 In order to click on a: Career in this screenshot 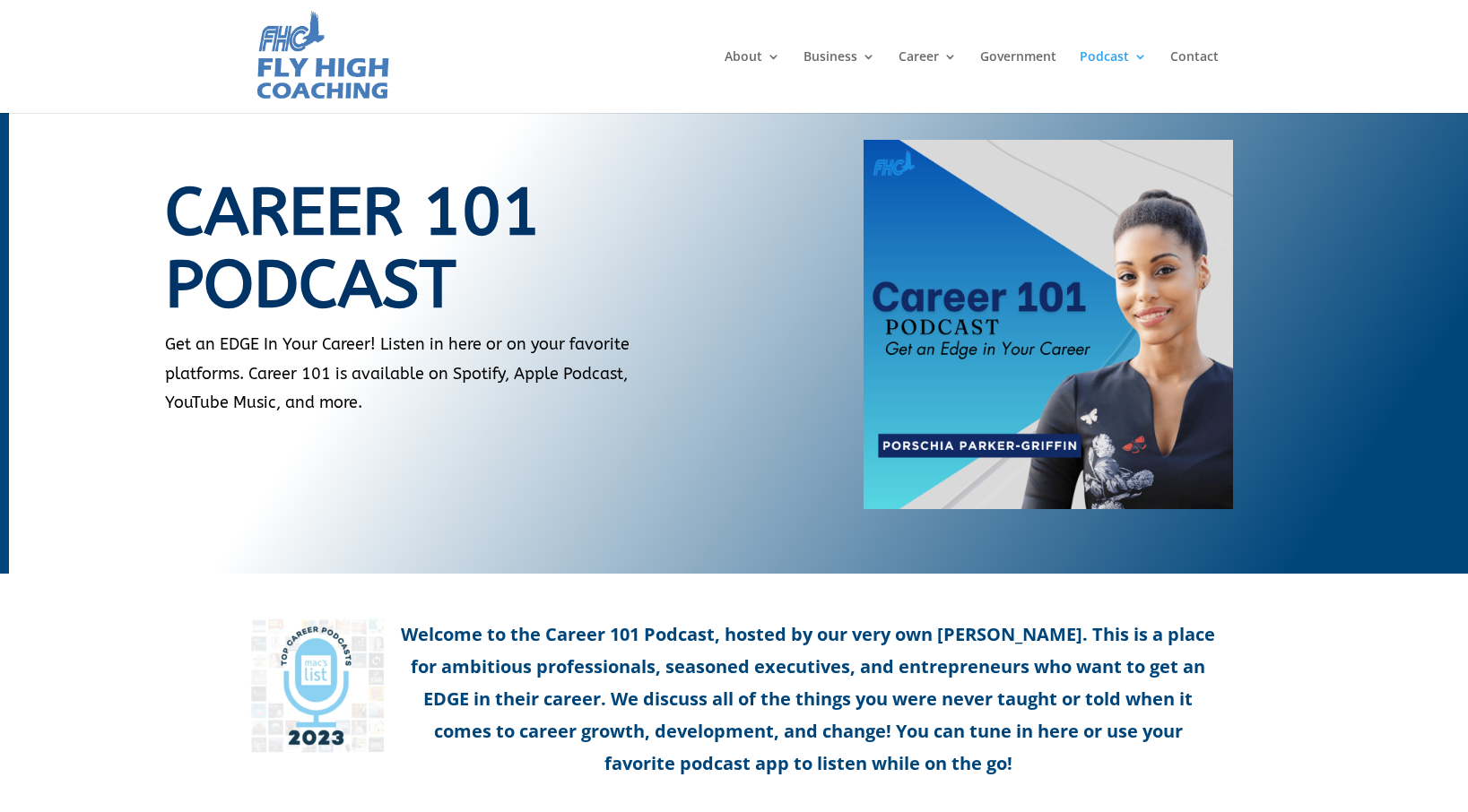, I will do `click(927, 82)`.